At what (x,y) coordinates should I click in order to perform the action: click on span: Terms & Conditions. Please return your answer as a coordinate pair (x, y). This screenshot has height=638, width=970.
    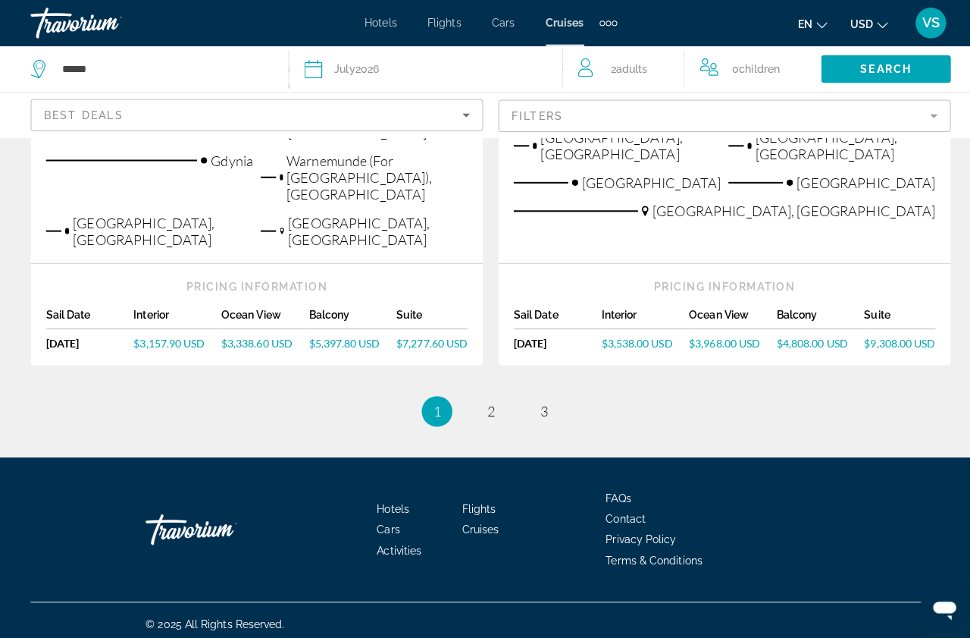
    Looking at the image, I should click on (647, 553).